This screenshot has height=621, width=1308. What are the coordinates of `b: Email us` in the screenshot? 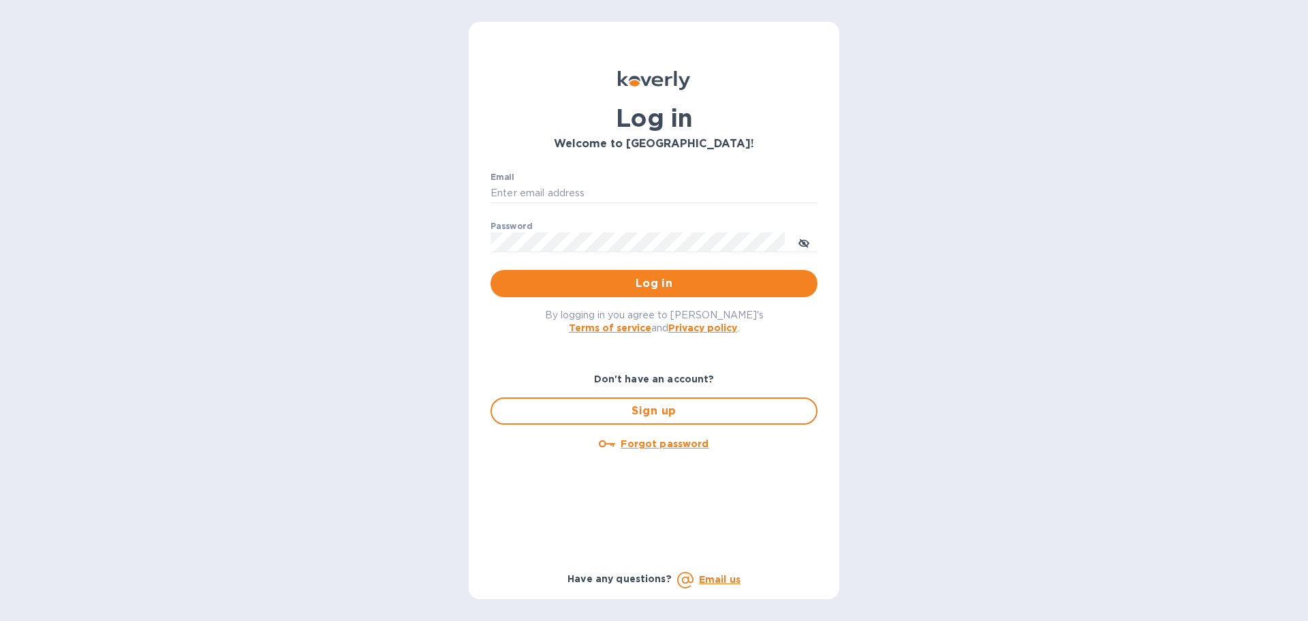 It's located at (719, 579).